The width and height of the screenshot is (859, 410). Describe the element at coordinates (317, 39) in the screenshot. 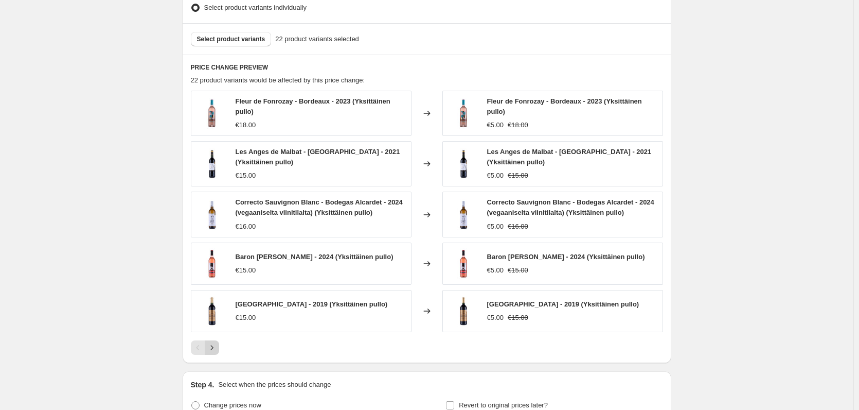

I see `span: 22 product variants selected` at that location.